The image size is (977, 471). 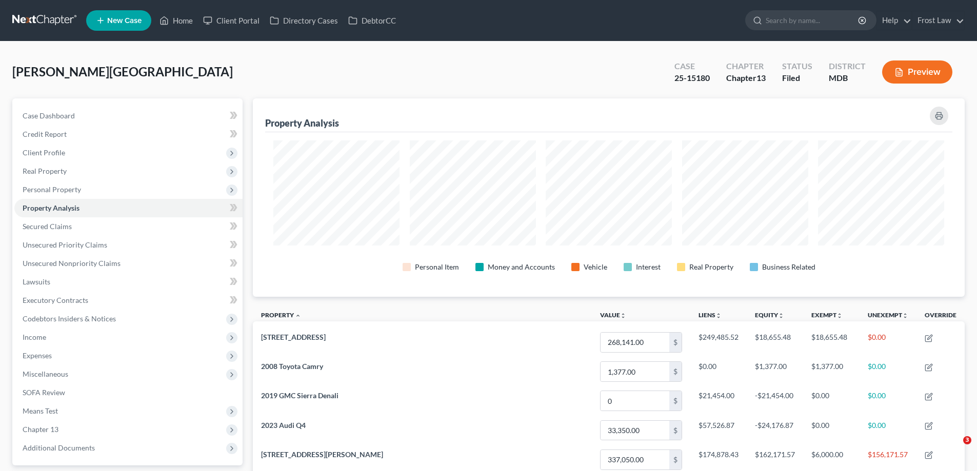 I want to click on span: 2023 Audi Q4, so click(x=283, y=425).